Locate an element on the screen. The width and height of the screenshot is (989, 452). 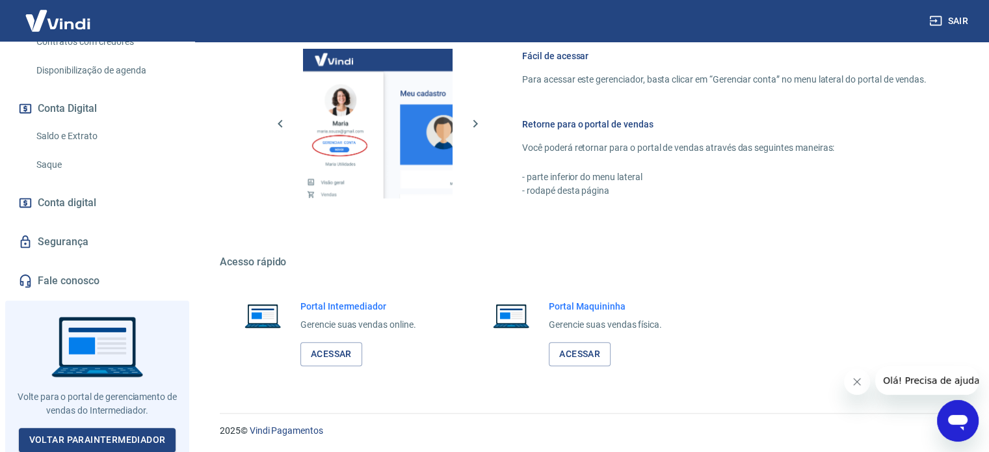
a: Disponibilização de agenda is located at coordinates (105, 70).